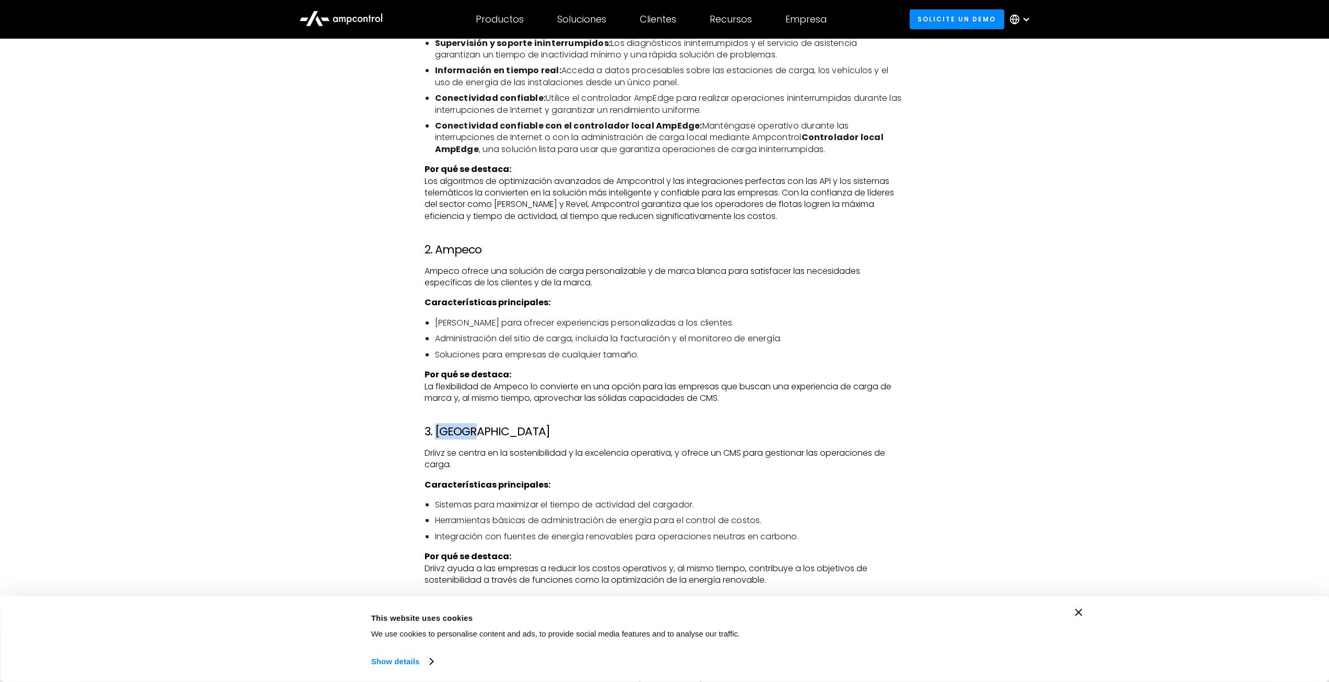  I want to click on strong: Información en tiempo real:, so click(498, 70).